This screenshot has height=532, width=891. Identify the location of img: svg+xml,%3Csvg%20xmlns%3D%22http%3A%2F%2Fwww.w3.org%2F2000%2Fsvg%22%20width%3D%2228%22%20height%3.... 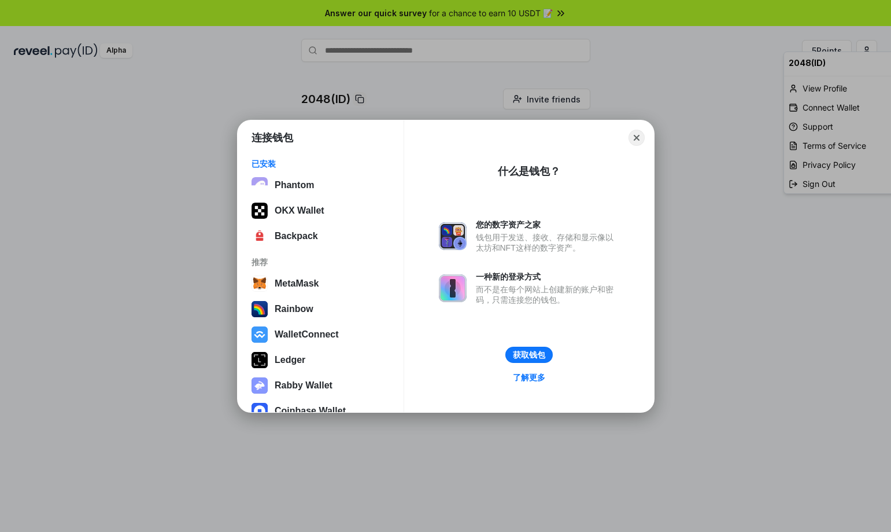
(260, 360).